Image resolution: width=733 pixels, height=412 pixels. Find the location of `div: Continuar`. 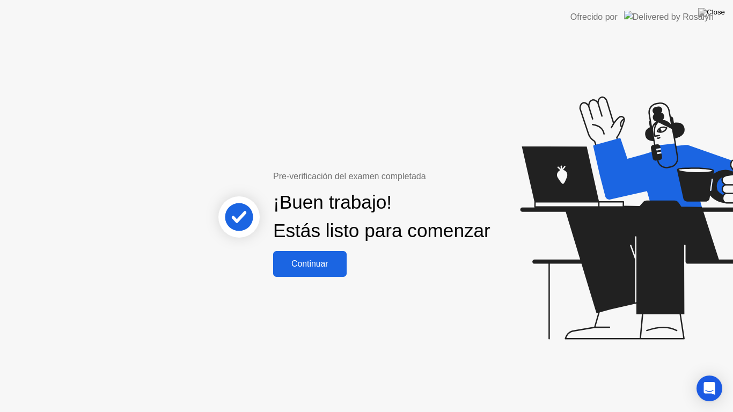

div: Continuar is located at coordinates (309, 264).